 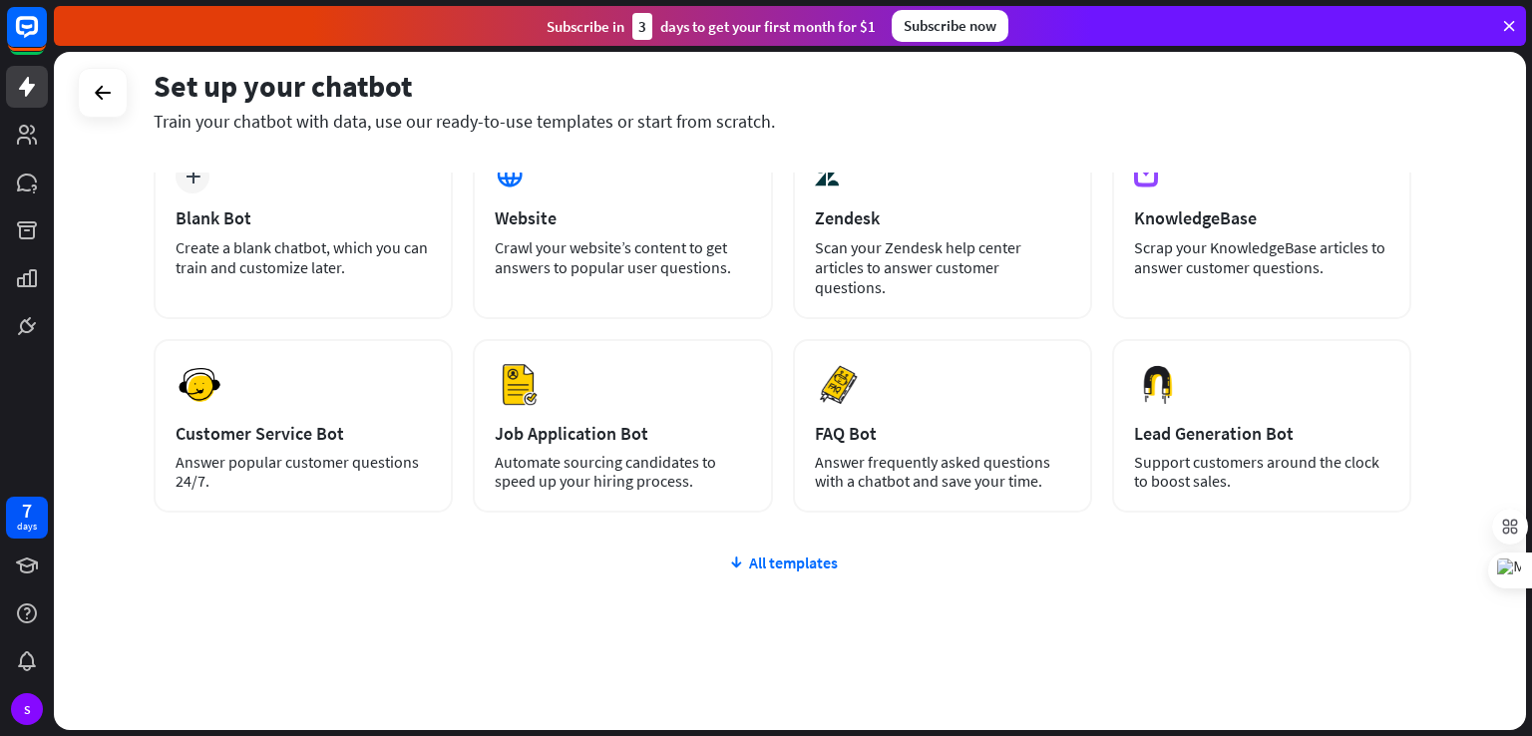 What do you see at coordinates (622, 433) in the screenshot?
I see `div: Job Application Bot` at bounding box center [622, 433].